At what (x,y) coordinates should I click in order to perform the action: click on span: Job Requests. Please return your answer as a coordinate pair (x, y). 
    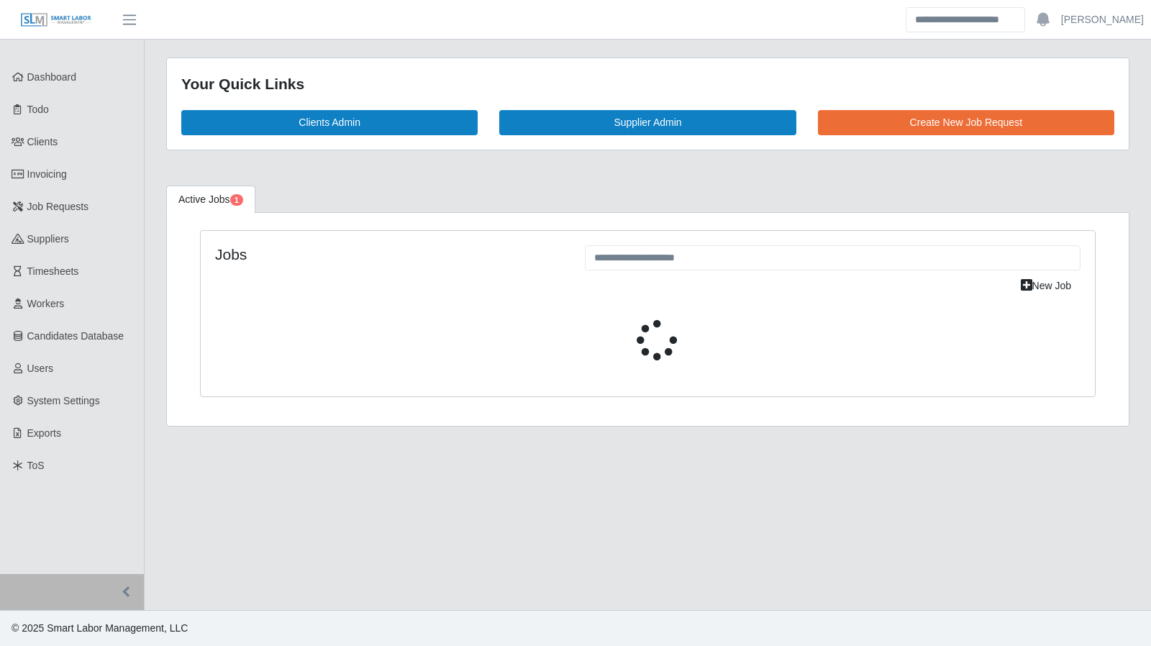
    Looking at the image, I should click on (58, 206).